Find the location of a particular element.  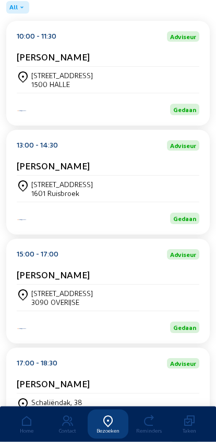

div: 3090 OVERIJSE is located at coordinates (62, 302).